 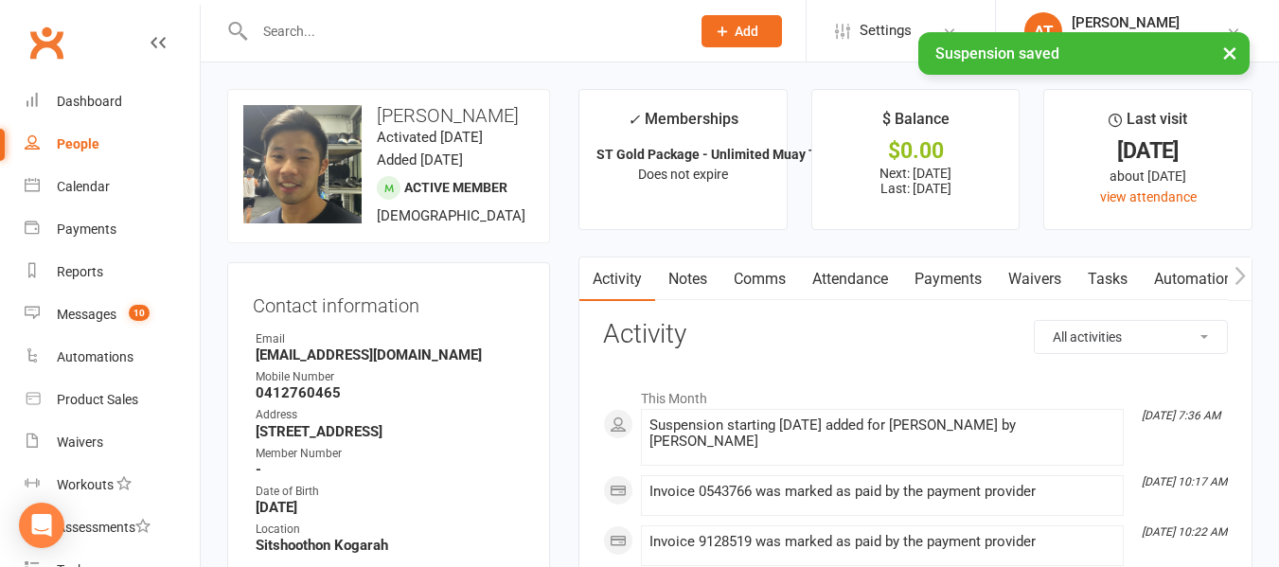 I want to click on span: Active member, so click(x=455, y=187).